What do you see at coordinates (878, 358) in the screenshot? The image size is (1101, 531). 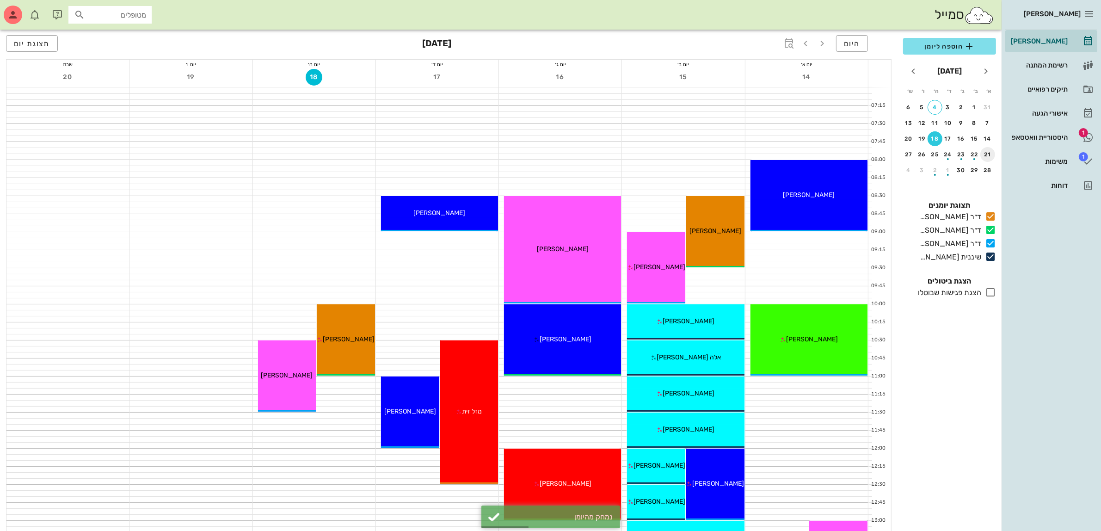 I see `div: 10:45` at bounding box center [878, 358].